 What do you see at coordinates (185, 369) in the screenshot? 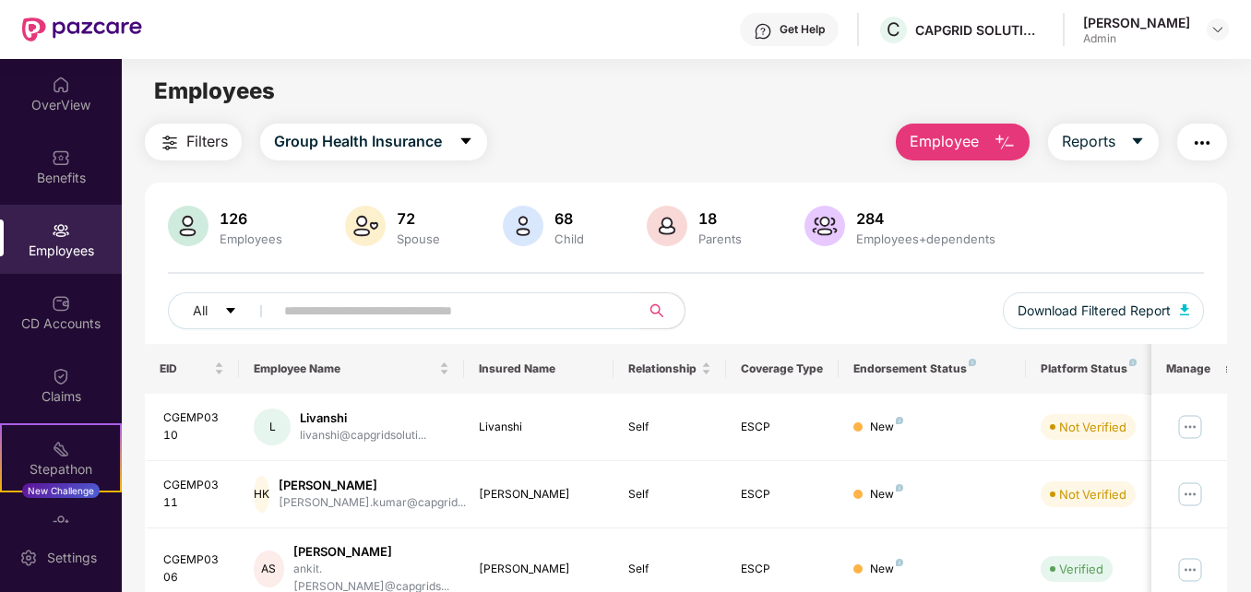
I see `span: EID` at bounding box center [185, 369].